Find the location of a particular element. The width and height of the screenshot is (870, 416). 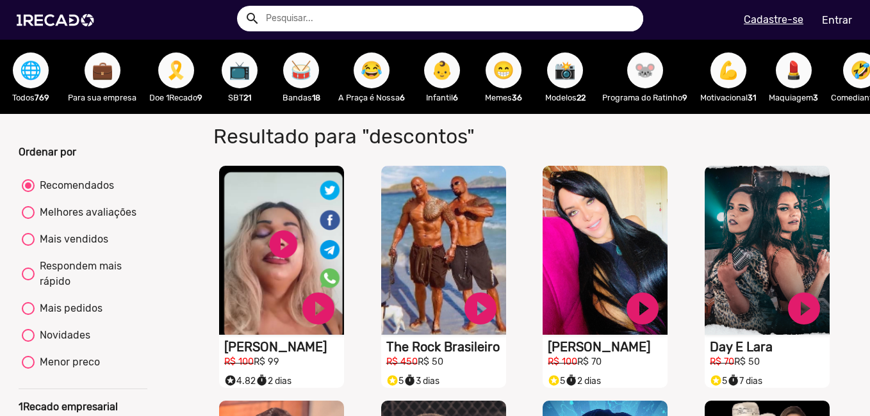

p: Memes is located at coordinates (503, 97).